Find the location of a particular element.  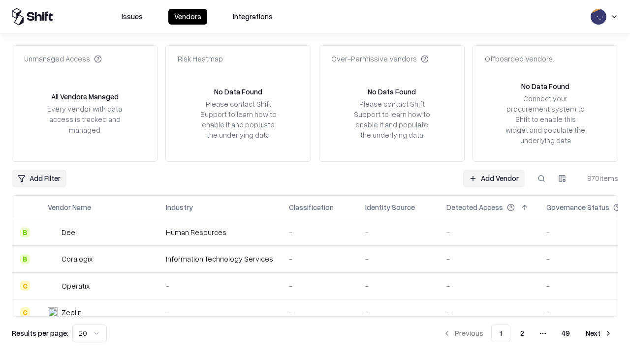

div: Offboarded Vendors is located at coordinates (519, 59).